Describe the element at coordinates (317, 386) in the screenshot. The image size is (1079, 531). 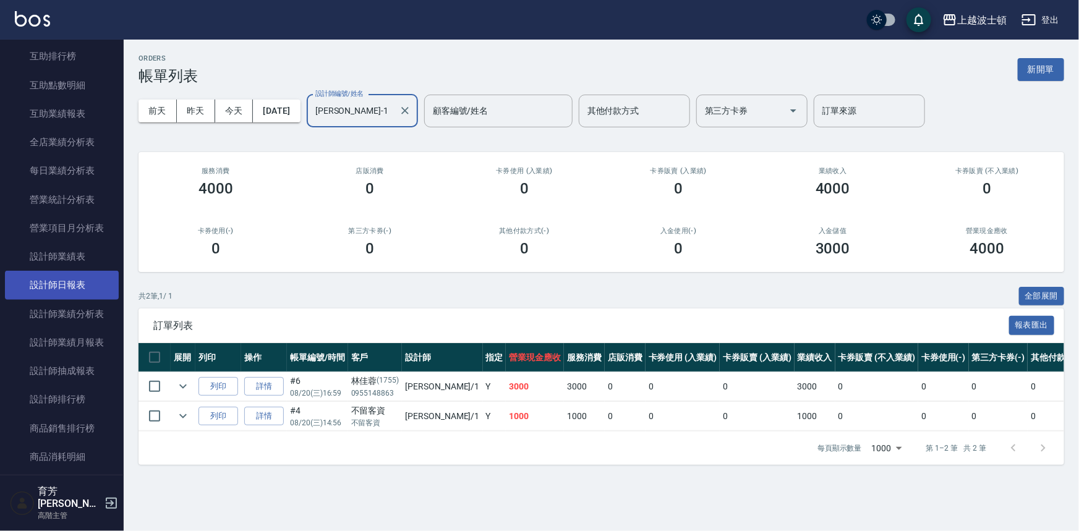
I see `td: #6` at that location.